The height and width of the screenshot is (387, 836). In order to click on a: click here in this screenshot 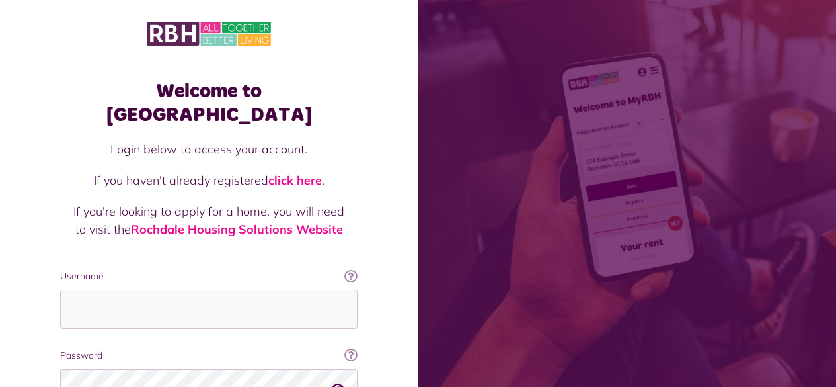, I will do `click(295, 180)`.